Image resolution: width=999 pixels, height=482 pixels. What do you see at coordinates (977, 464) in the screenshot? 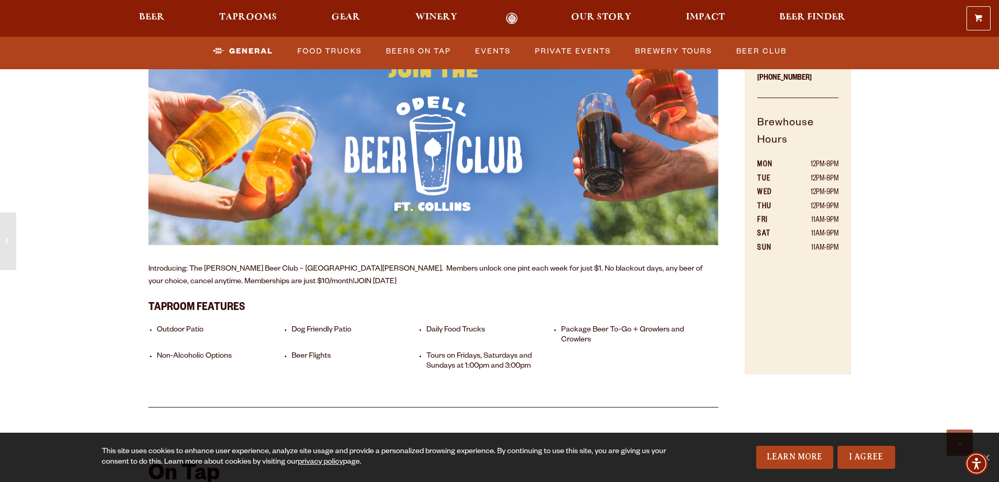
I see `div: Accessibility Menu` at bounding box center [977, 464].